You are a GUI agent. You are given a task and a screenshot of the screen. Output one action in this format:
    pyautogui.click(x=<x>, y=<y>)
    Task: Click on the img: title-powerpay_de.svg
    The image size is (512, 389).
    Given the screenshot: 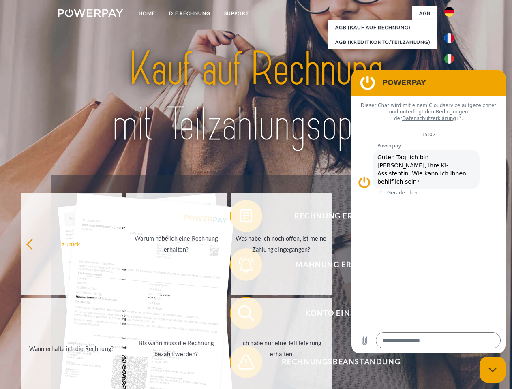 What is the action you would take?
    pyautogui.click(x=256, y=97)
    